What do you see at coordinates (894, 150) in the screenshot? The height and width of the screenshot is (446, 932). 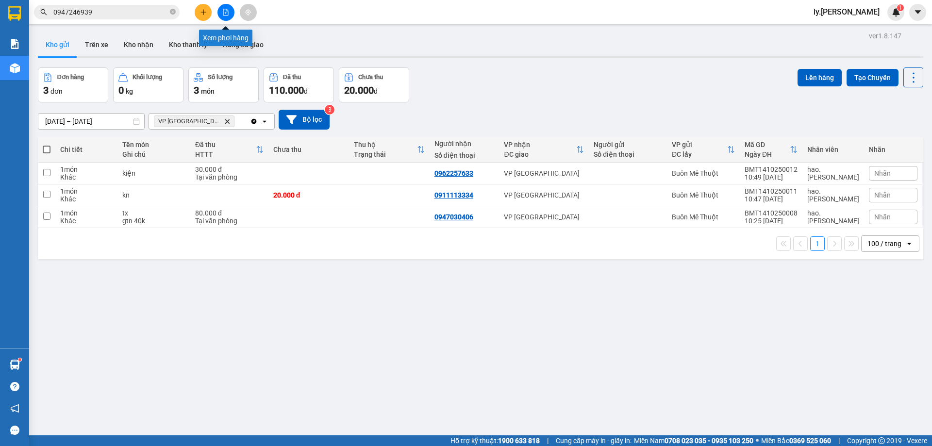 I see `div: Nhãn` at bounding box center [894, 150].